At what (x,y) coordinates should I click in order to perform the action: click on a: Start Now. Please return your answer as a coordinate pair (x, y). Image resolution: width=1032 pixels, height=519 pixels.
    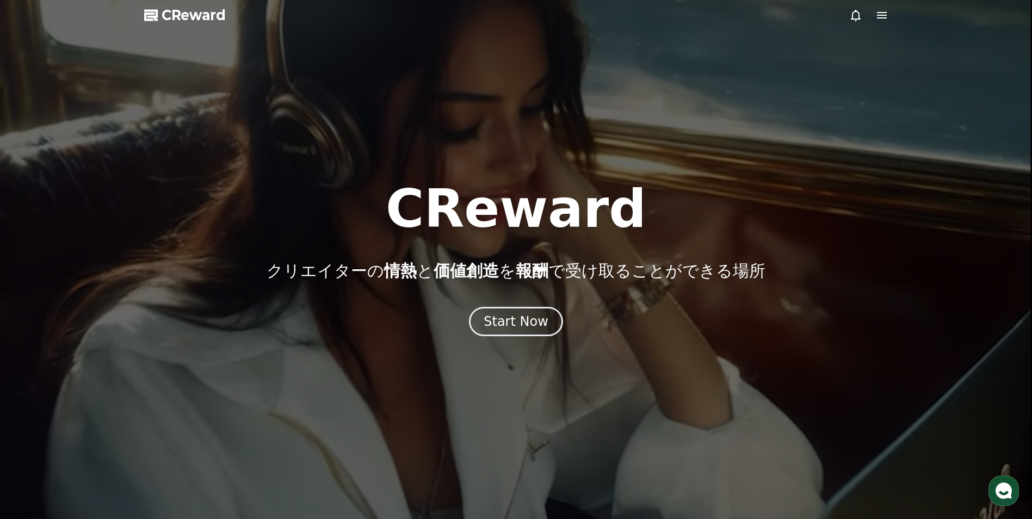
    Looking at the image, I should click on (516, 323).